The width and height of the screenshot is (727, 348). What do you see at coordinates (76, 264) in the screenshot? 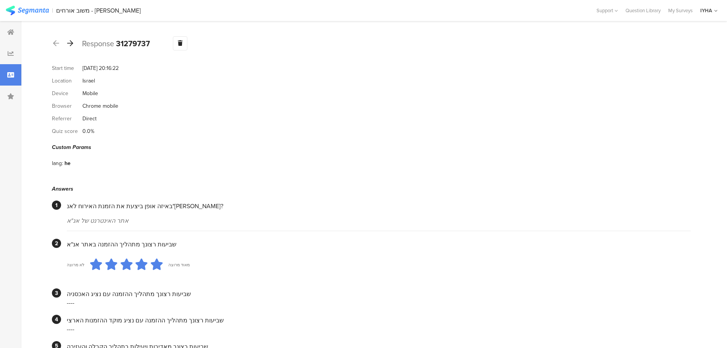
I see `div: לא מרוצה` at bounding box center [76, 264].